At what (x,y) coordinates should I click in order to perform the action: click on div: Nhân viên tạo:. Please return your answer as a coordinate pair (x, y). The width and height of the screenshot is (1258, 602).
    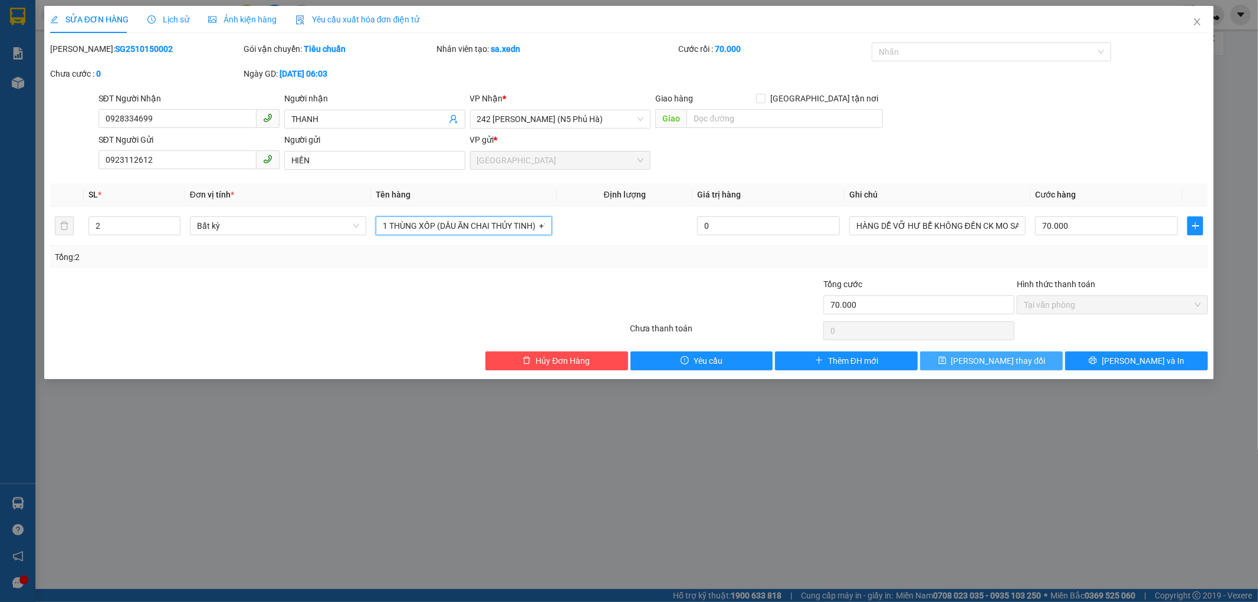
    Looking at the image, I should click on (557, 49).